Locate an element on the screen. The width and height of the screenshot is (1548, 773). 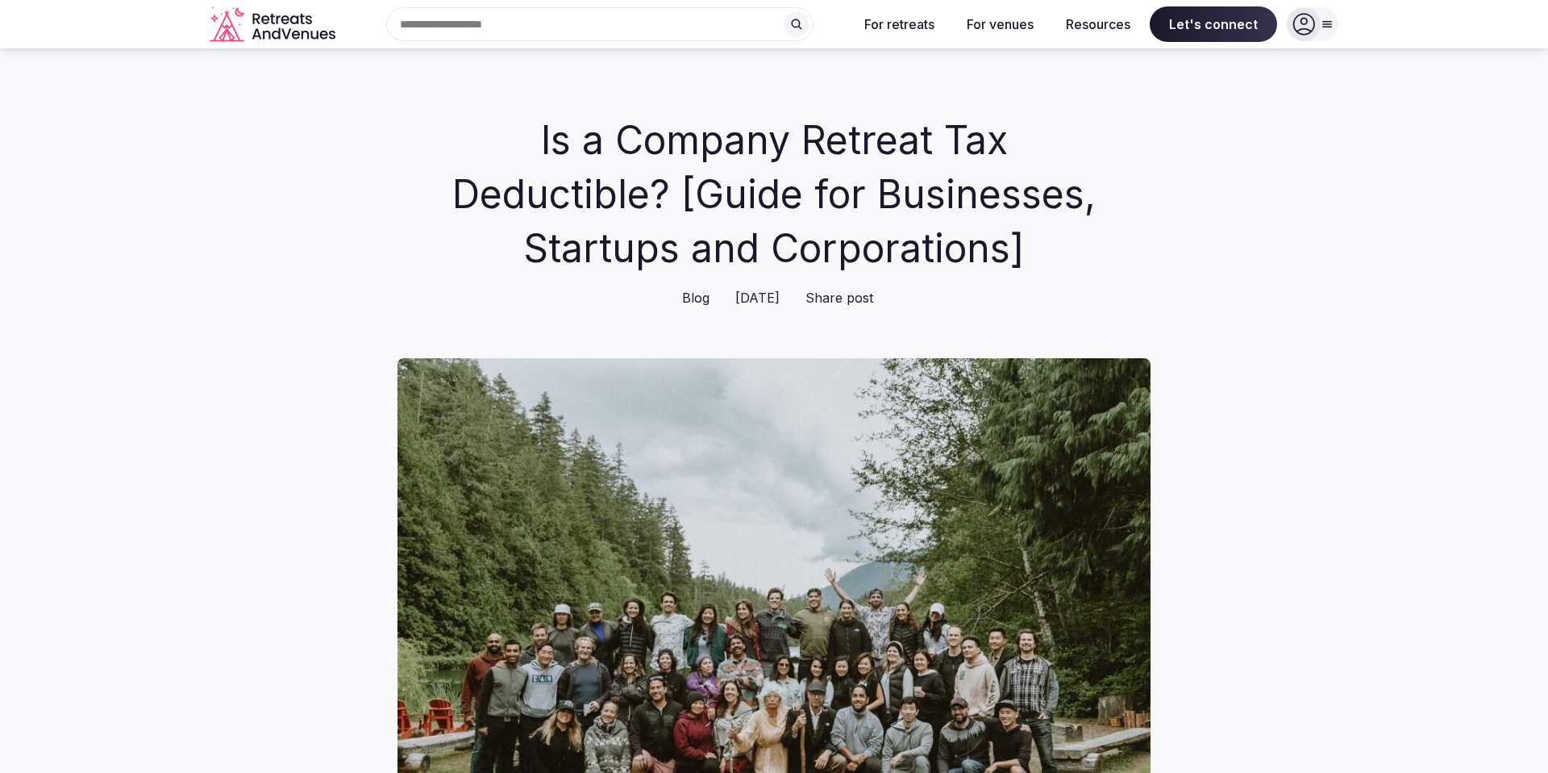
span: Share post is located at coordinates (839, 298).